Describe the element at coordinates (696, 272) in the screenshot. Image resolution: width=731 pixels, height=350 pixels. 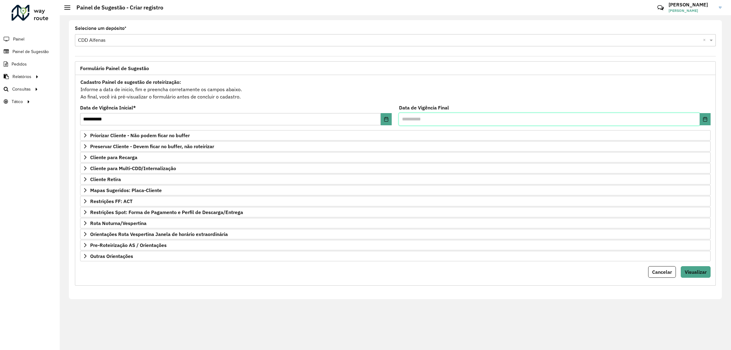
I see `span: Visualizar` at that location.